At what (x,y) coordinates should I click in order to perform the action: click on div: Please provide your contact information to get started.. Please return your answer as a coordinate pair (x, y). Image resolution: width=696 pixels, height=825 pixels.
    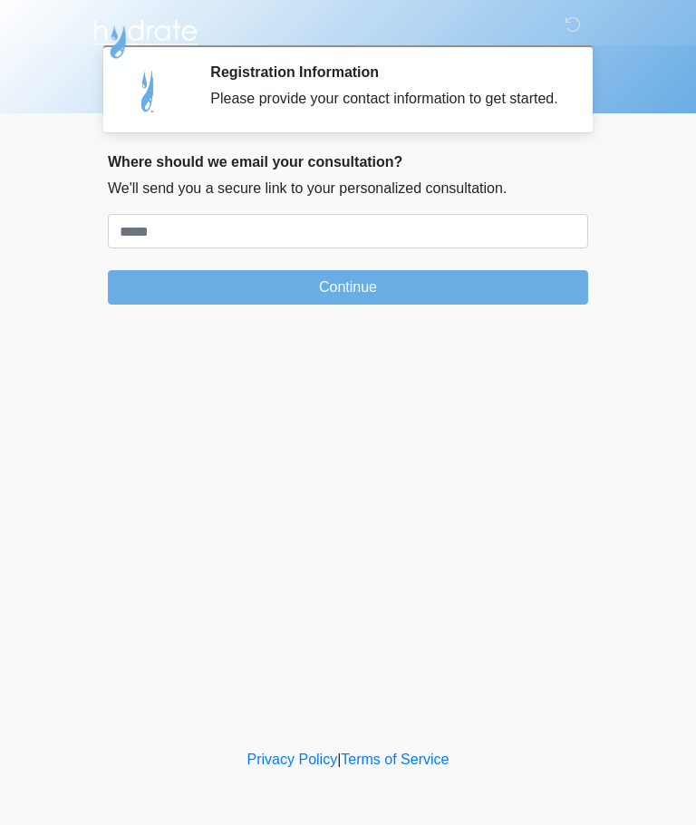
    Looking at the image, I should click on (385, 99).